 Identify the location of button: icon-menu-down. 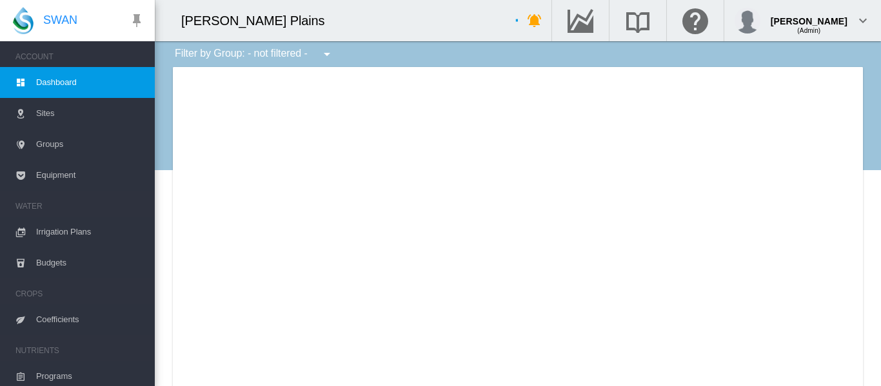
(327, 54).